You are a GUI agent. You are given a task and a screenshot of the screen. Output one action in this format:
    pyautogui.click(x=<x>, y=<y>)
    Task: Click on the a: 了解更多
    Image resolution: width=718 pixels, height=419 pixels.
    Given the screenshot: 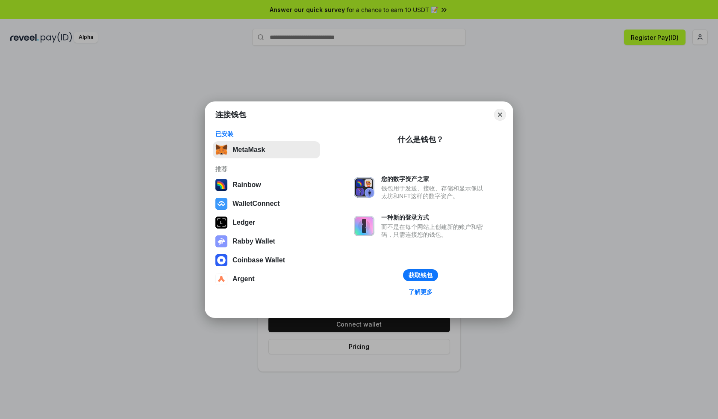 What is the action you would take?
    pyautogui.click(x=421, y=292)
    